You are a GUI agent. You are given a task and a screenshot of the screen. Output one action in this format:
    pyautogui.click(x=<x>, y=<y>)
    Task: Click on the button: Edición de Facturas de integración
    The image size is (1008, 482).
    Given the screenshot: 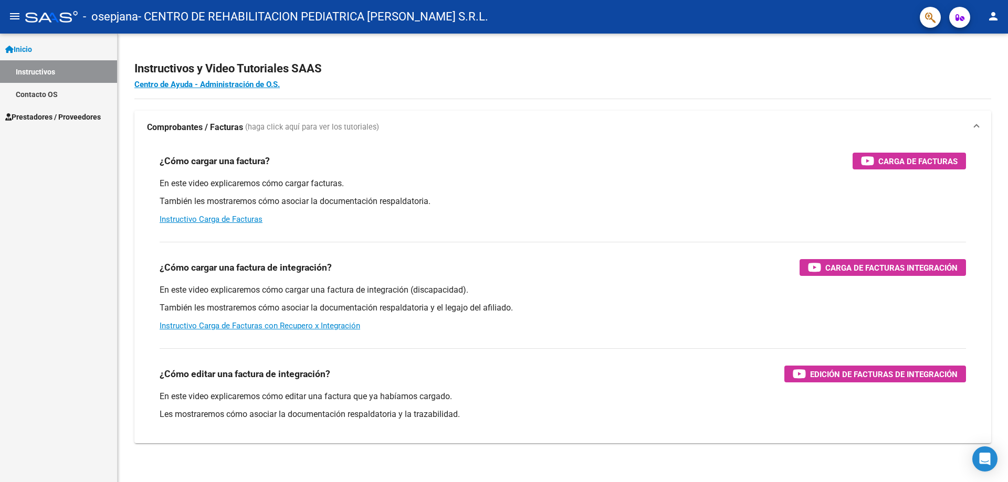 What is the action you would take?
    pyautogui.click(x=875, y=374)
    